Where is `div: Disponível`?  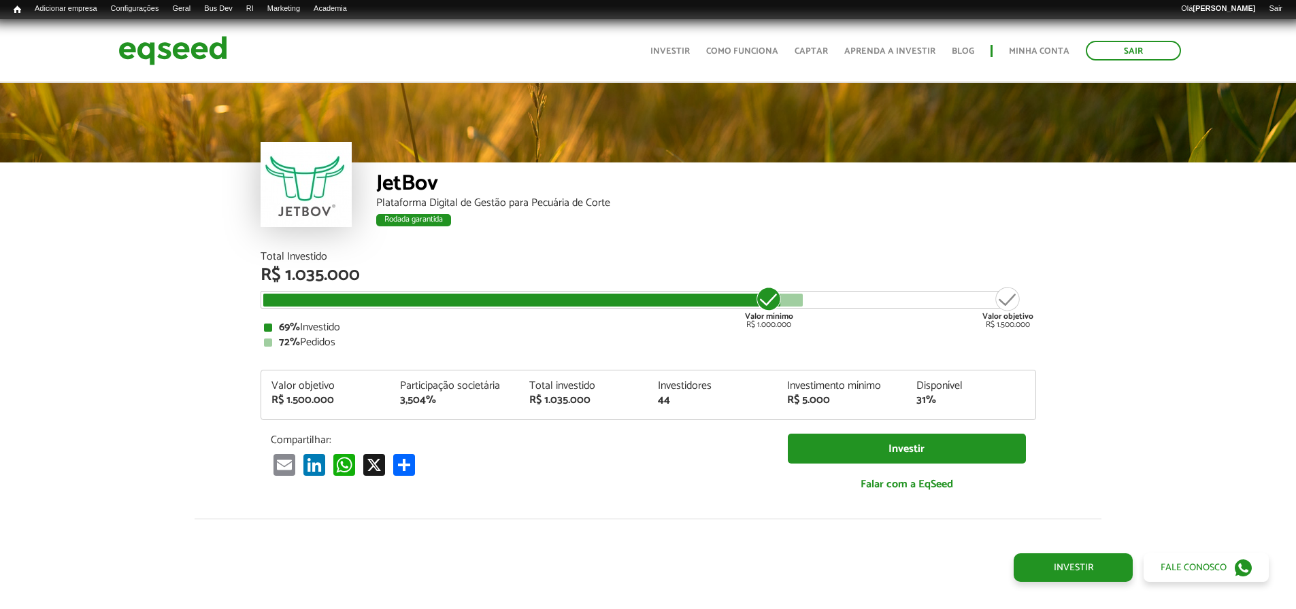 div: Disponível is located at coordinates (971, 386).